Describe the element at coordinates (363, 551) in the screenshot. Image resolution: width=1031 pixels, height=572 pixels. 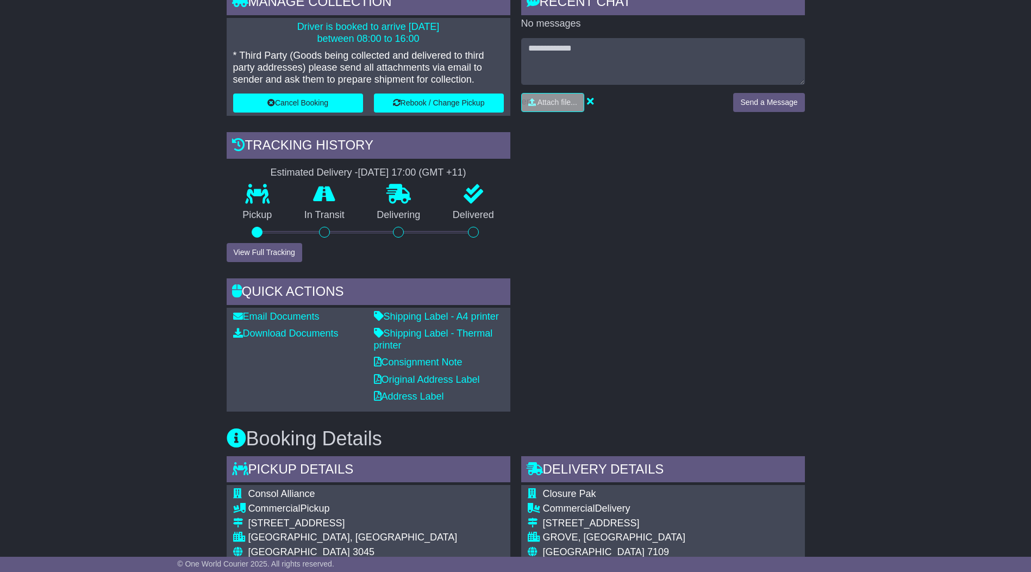
I see `span: 3045` at that location.